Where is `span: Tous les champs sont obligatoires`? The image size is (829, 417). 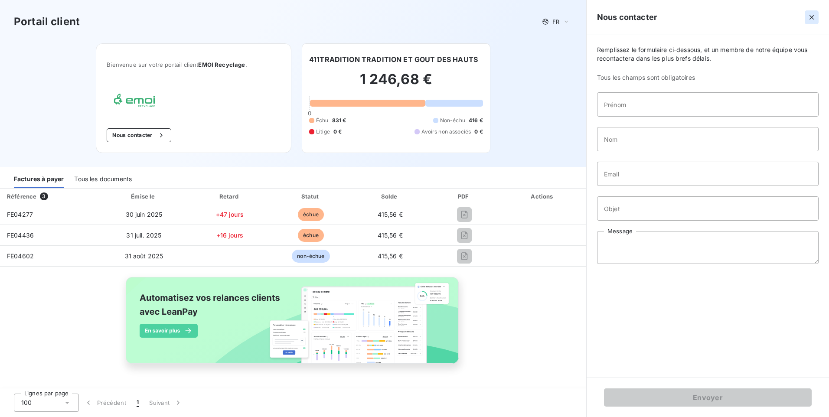
span: Tous les champs sont obligatoires is located at coordinates (708, 78).